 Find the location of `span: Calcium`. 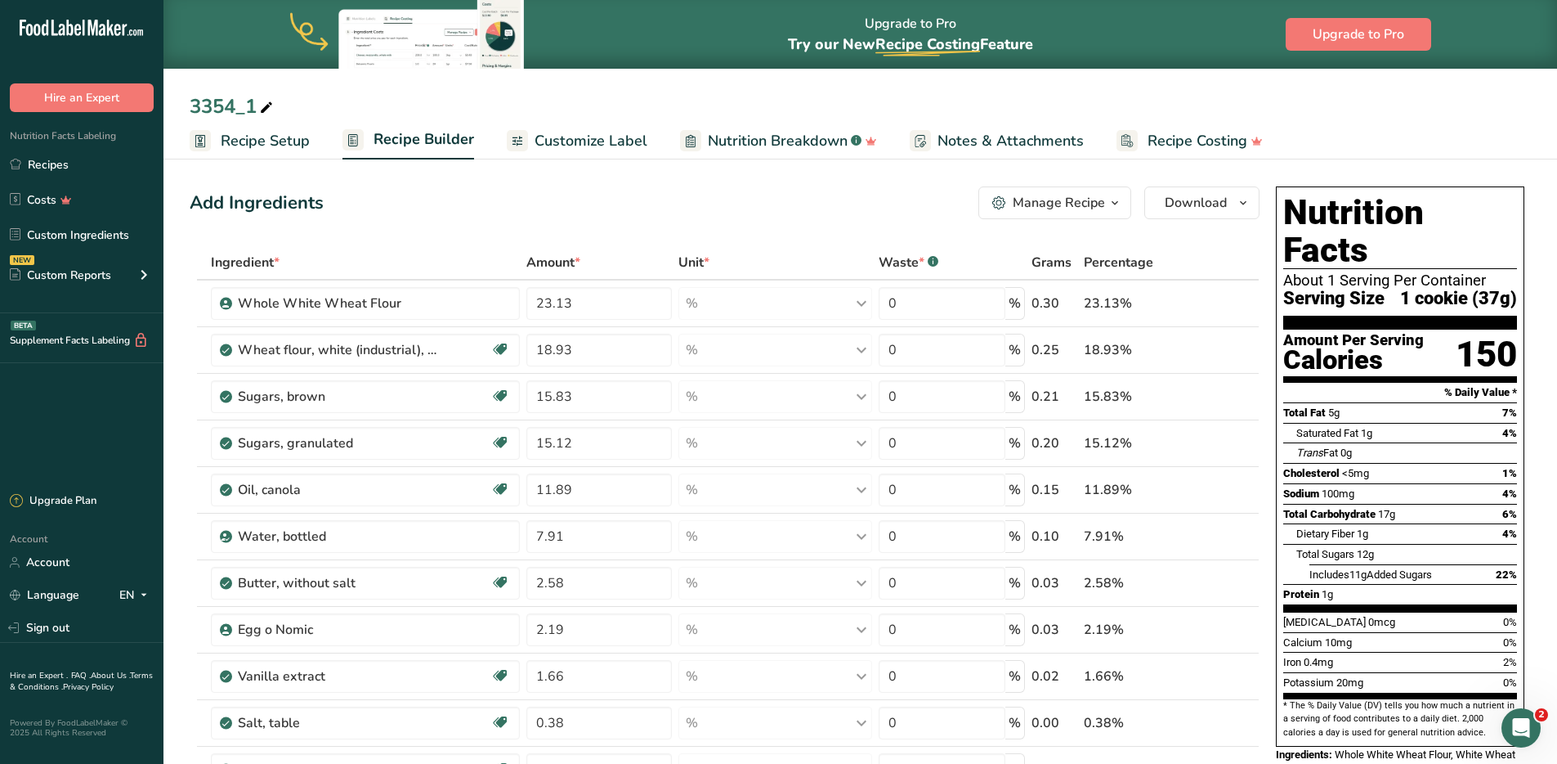

span: Calcium is located at coordinates (1303, 642).